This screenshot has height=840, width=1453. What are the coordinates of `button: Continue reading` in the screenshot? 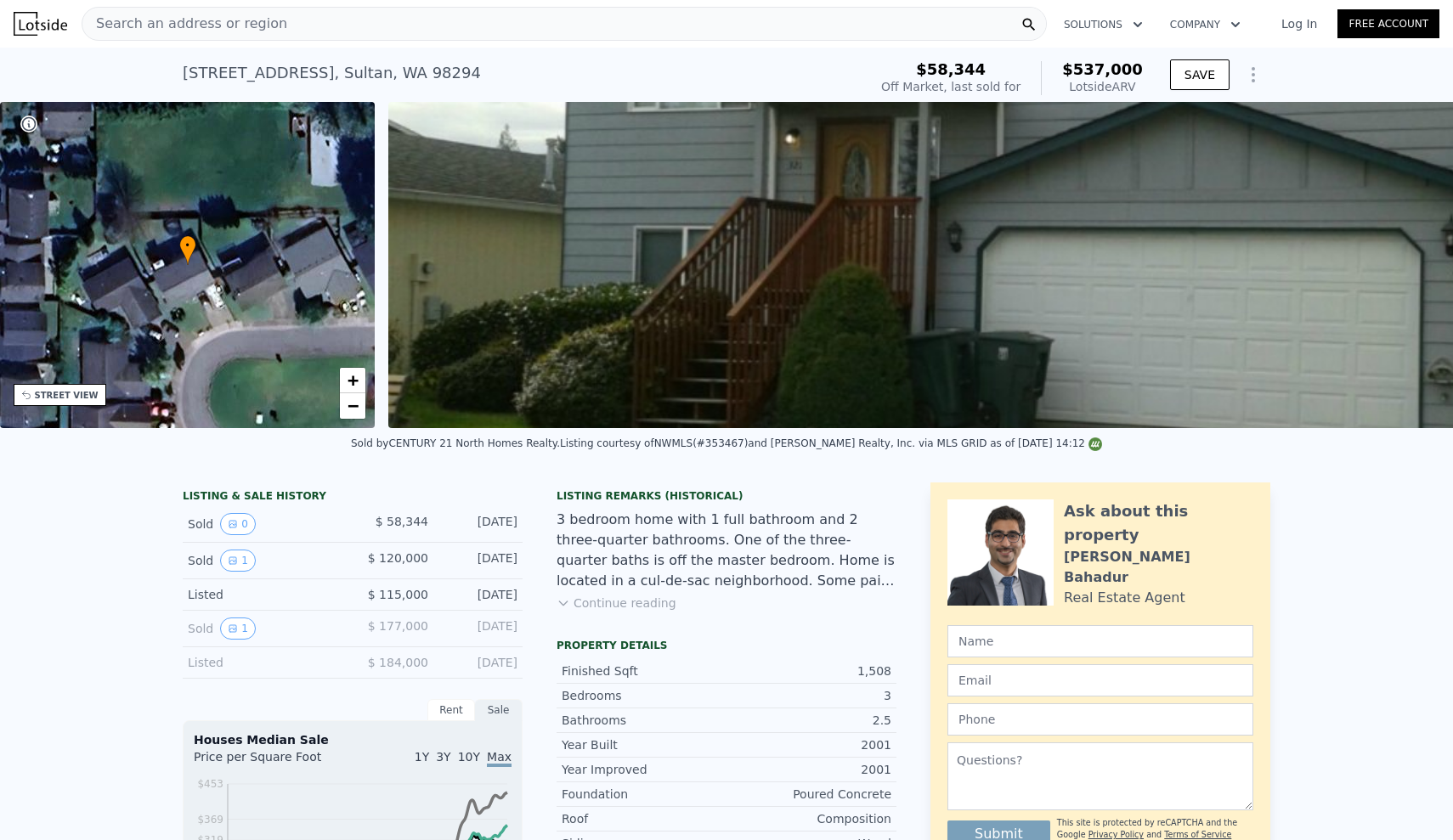 It's located at (616, 603).